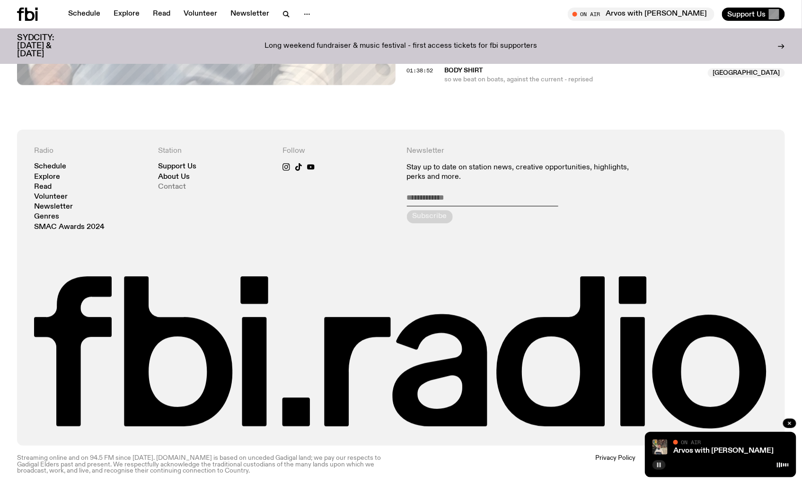  I want to click on span: On Air, so click(691, 442).